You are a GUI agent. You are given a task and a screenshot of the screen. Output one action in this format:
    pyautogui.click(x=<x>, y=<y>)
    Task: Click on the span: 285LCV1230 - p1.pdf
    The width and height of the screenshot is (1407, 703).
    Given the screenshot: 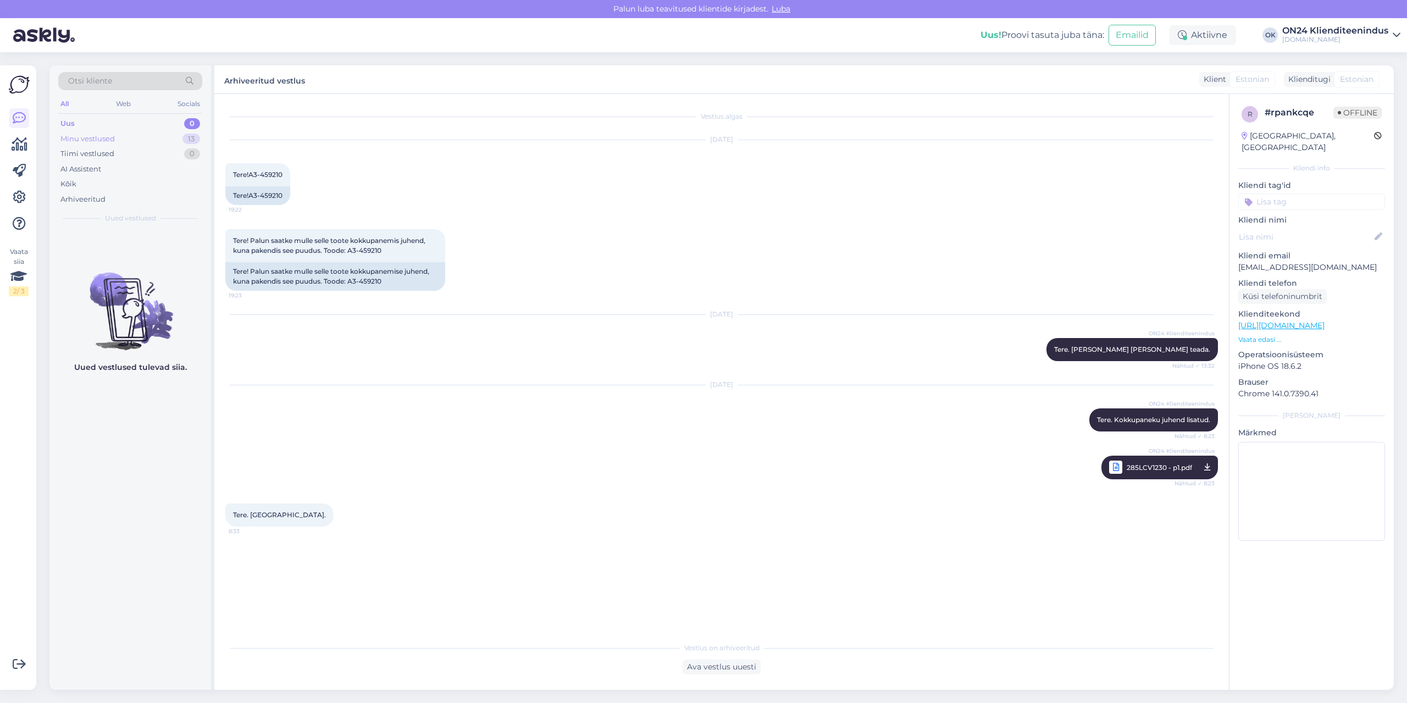 What is the action you would take?
    pyautogui.click(x=1159, y=467)
    